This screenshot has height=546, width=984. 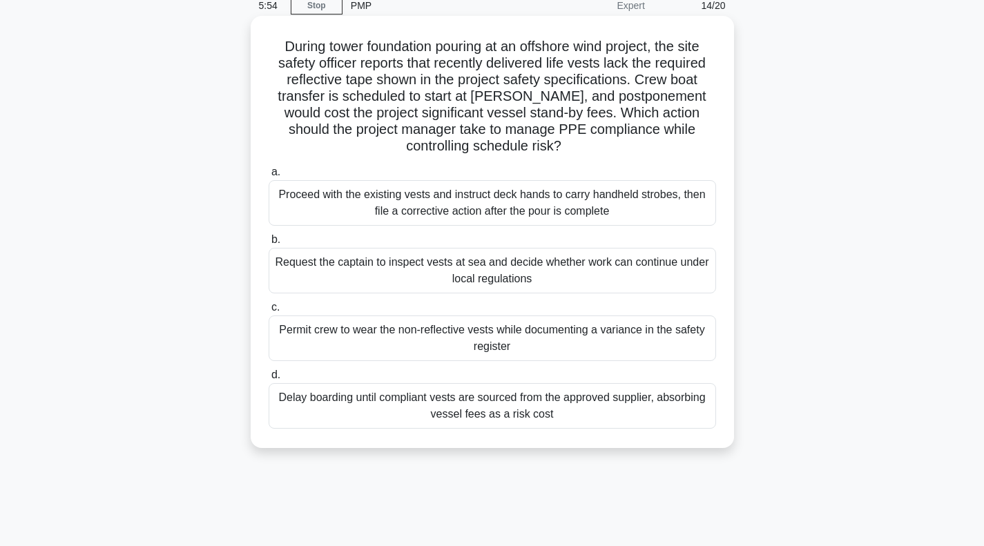 I want to click on div: Request the captain to inspect vests at sea and decide whether work can continue under local regu..., so click(x=492, y=271).